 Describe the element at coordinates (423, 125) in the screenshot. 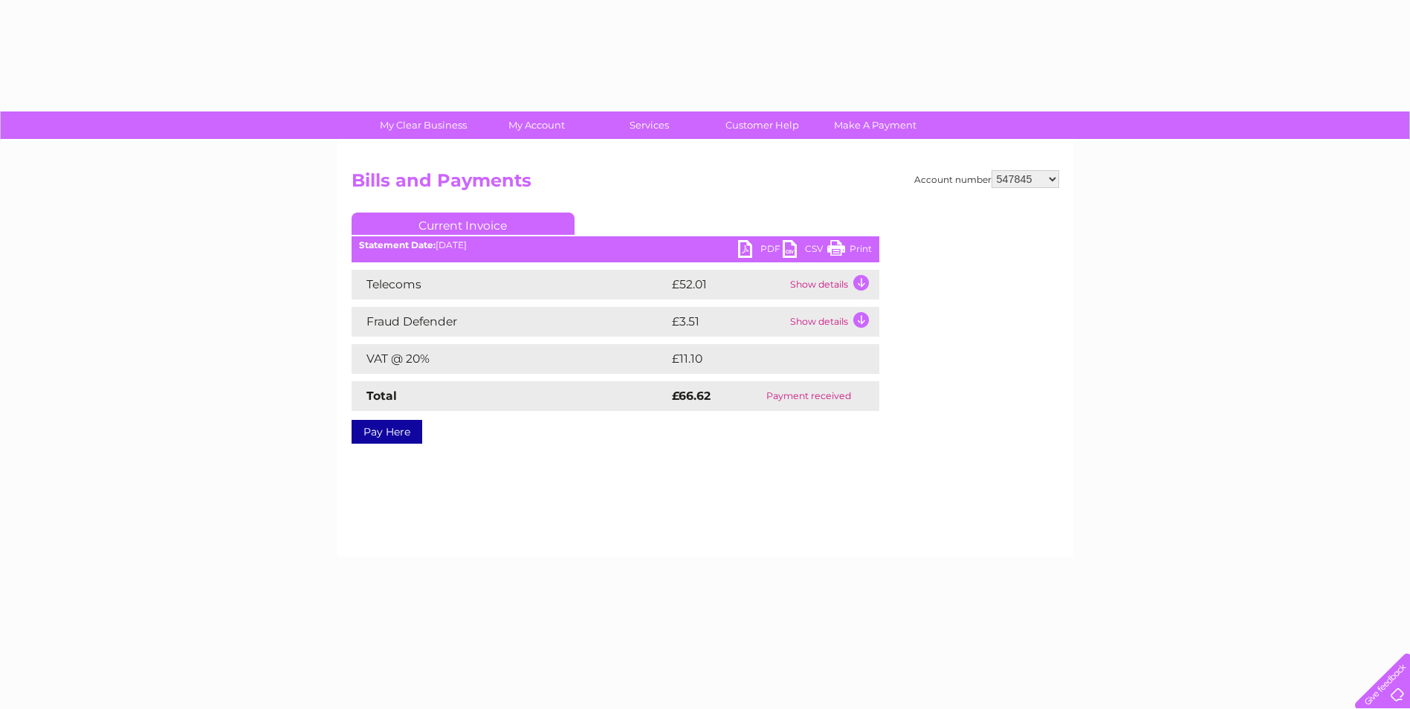

I see `a: My Clear Business` at that location.